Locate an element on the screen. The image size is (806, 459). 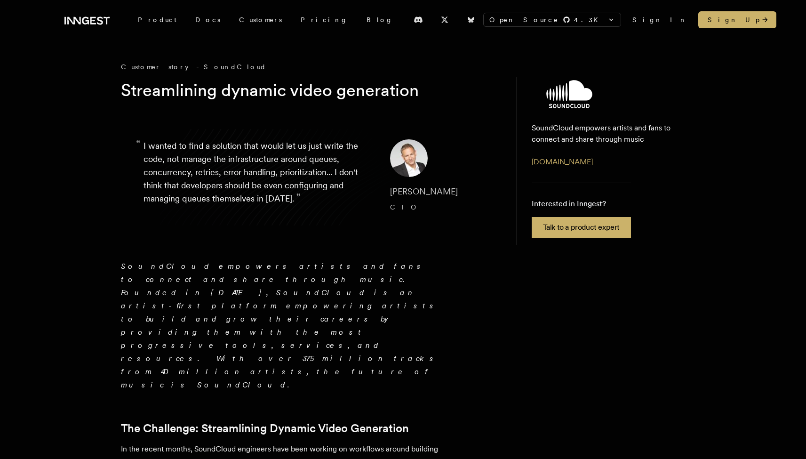
a: Docs is located at coordinates (208, 20).